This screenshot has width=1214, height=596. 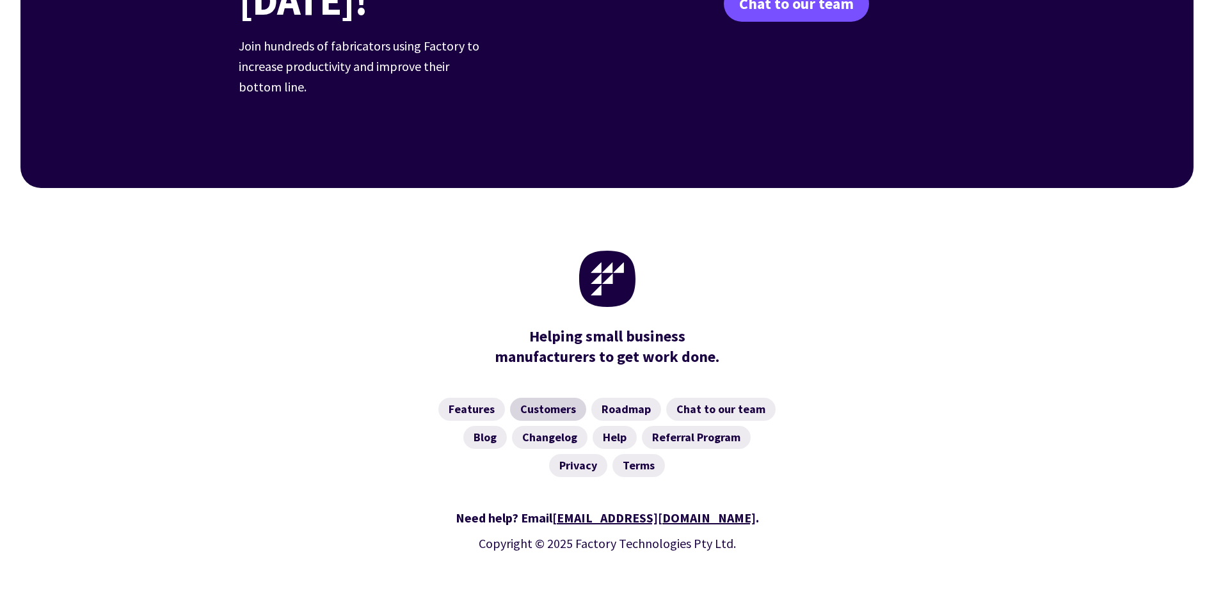 What do you see at coordinates (607, 438) in the screenshot?
I see `nav: Footer Navigation` at bounding box center [607, 438].